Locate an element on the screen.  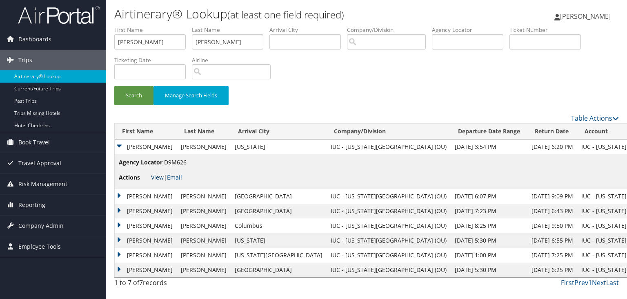
img: airportal-logo.png is located at coordinates (59, 15).